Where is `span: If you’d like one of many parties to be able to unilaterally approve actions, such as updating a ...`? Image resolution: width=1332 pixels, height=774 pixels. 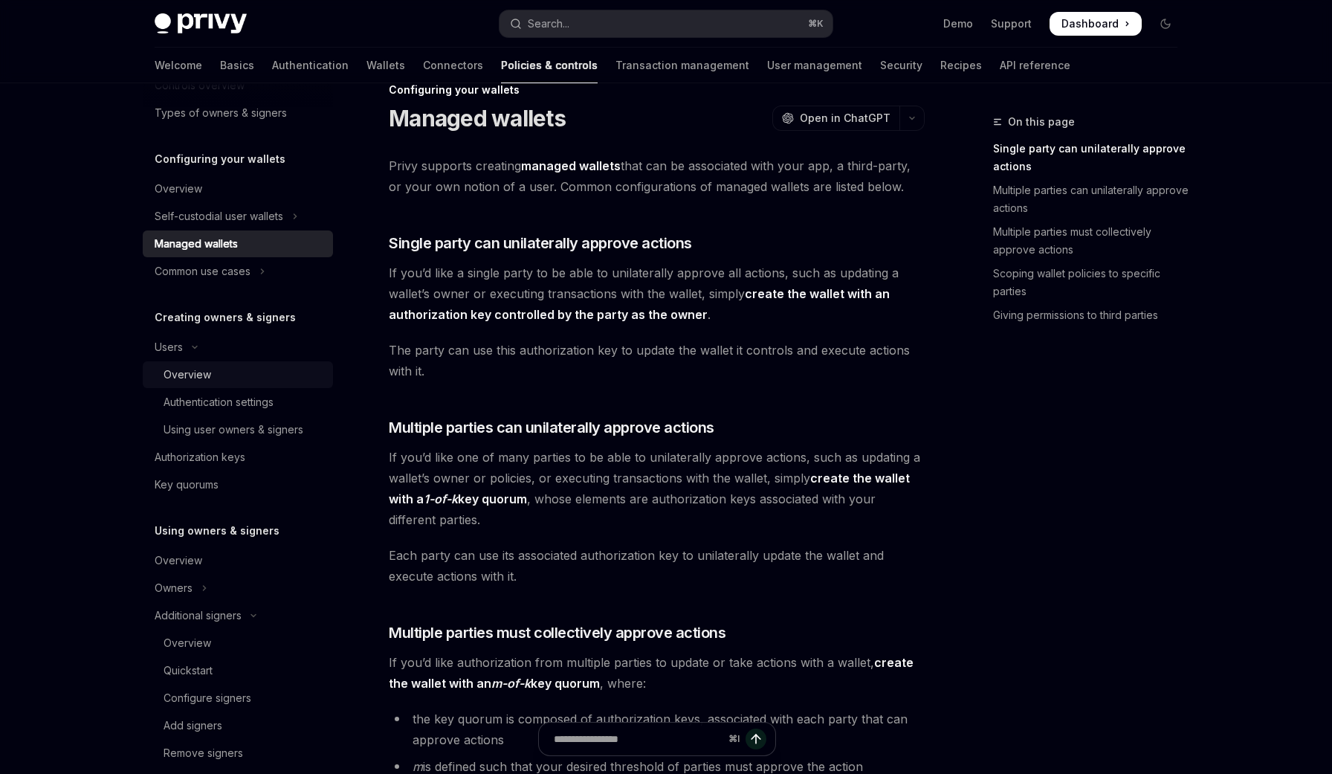 span: If you’d like one of many parties to be able to unilaterally approve actions, such as updating a ... is located at coordinates (656, 488).